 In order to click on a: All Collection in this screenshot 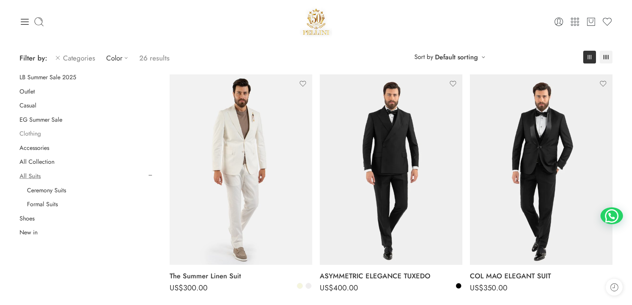, I will do `click(37, 162)`.